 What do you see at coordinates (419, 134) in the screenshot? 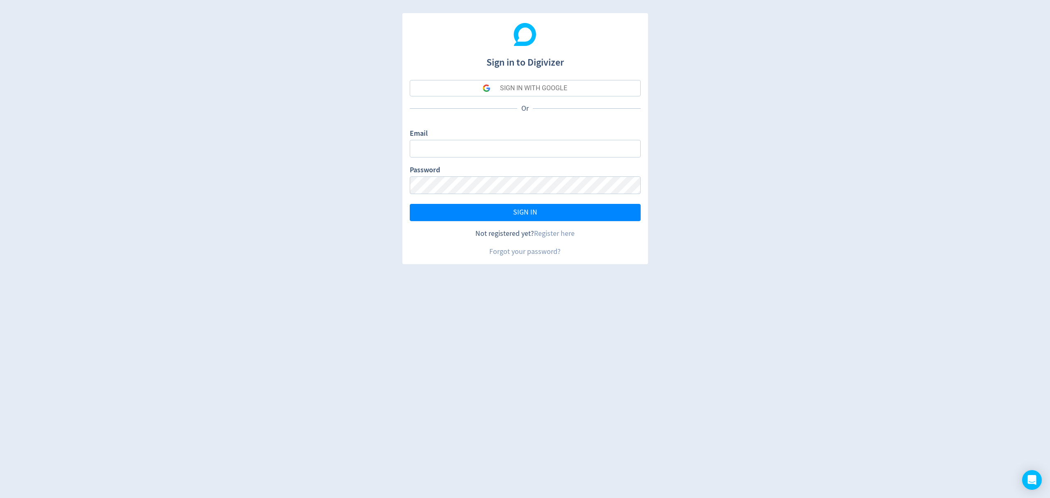
I see `label: Email` at bounding box center [419, 134].